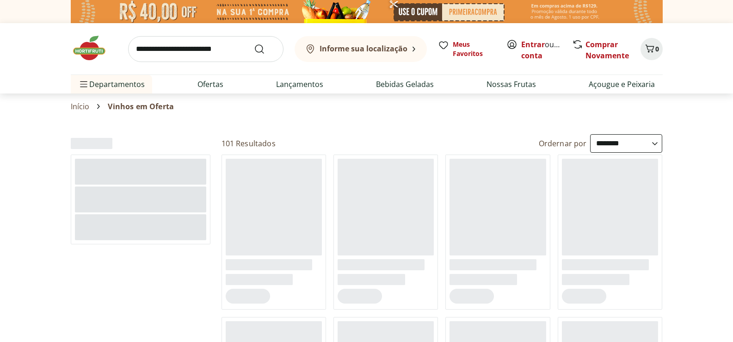 Image resolution: width=733 pixels, height=342 pixels. What do you see at coordinates (94, 48) in the screenshot?
I see `img: Hortifruti` at bounding box center [94, 48].